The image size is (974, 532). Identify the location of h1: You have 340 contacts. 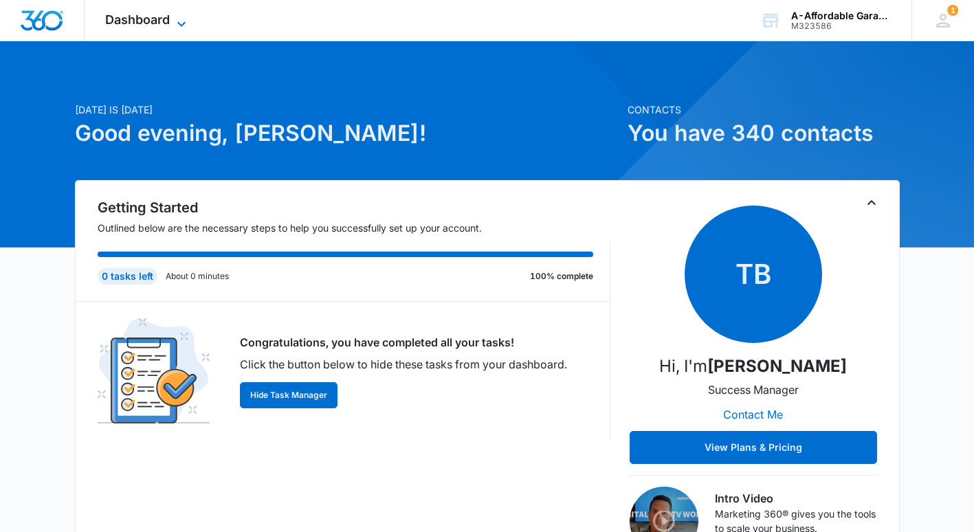
(764, 133).